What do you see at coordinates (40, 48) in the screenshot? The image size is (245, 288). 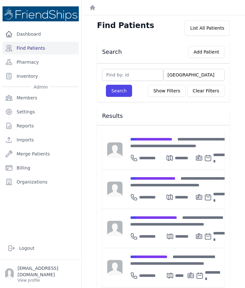 I see `a: Find Patients` at bounding box center [40, 48].